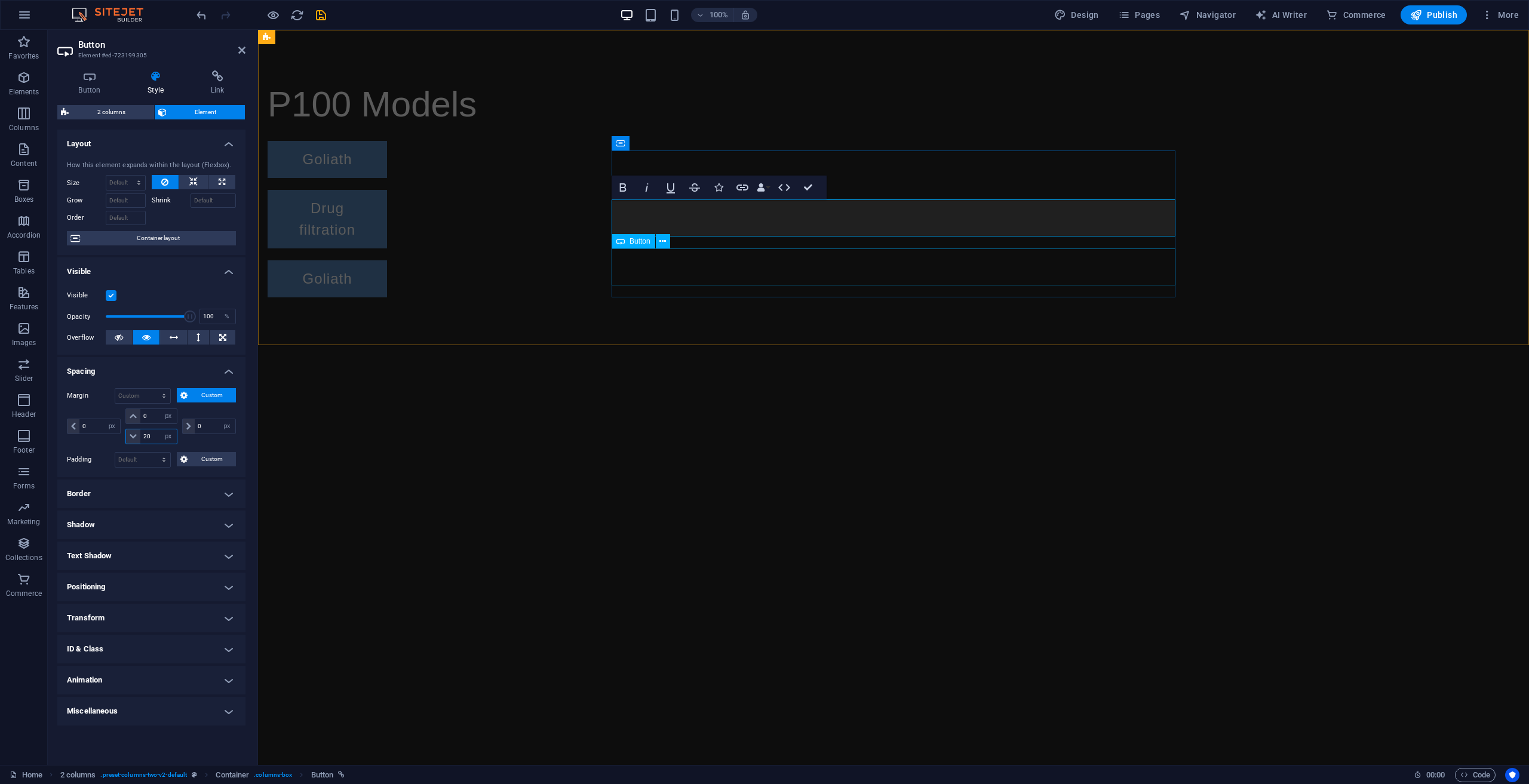 The width and height of the screenshot is (1529, 784). What do you see at coordinates (647, 188) in the screenshot?
I see `button: Italic (Ctrl+I)` at bounding box center [647, 188].